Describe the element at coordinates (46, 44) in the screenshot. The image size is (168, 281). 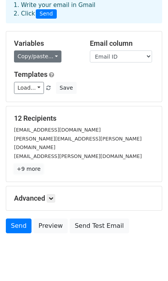
I see `h5: Variables` at that location.